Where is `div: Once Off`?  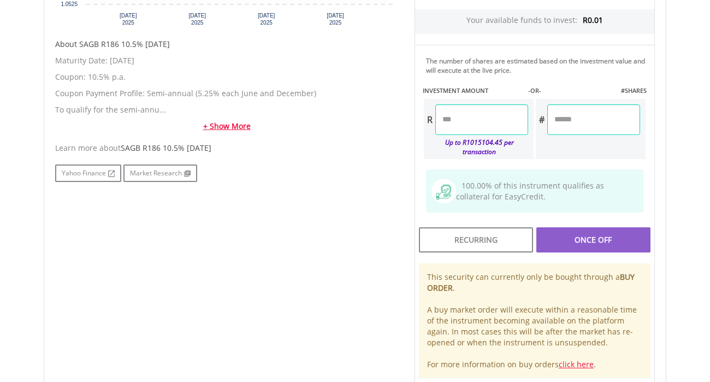
div: Once Off is located at coordinates (593, 240).